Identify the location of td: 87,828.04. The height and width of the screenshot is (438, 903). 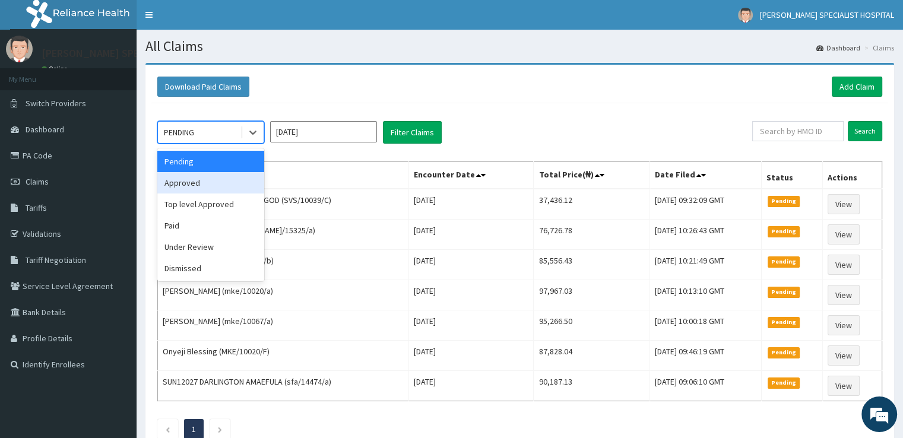
(591, 355).